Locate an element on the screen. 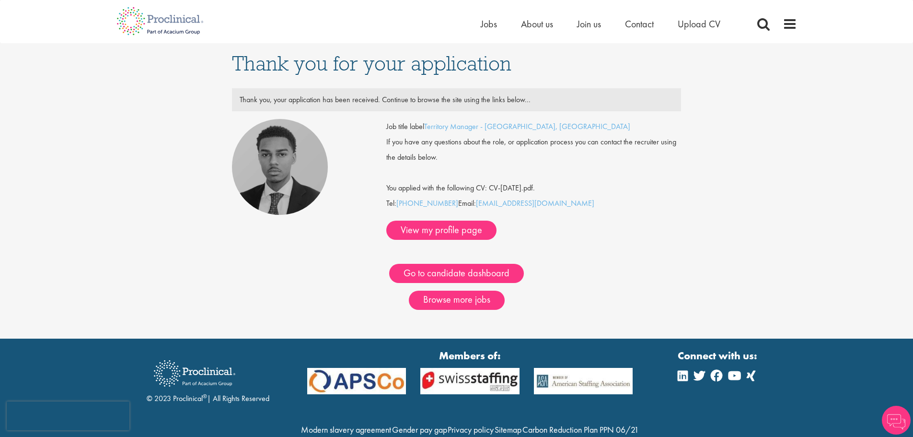 The height and width of the screenshot is (437, 913). a: Privacy policy is located at coordinates (471, 429).